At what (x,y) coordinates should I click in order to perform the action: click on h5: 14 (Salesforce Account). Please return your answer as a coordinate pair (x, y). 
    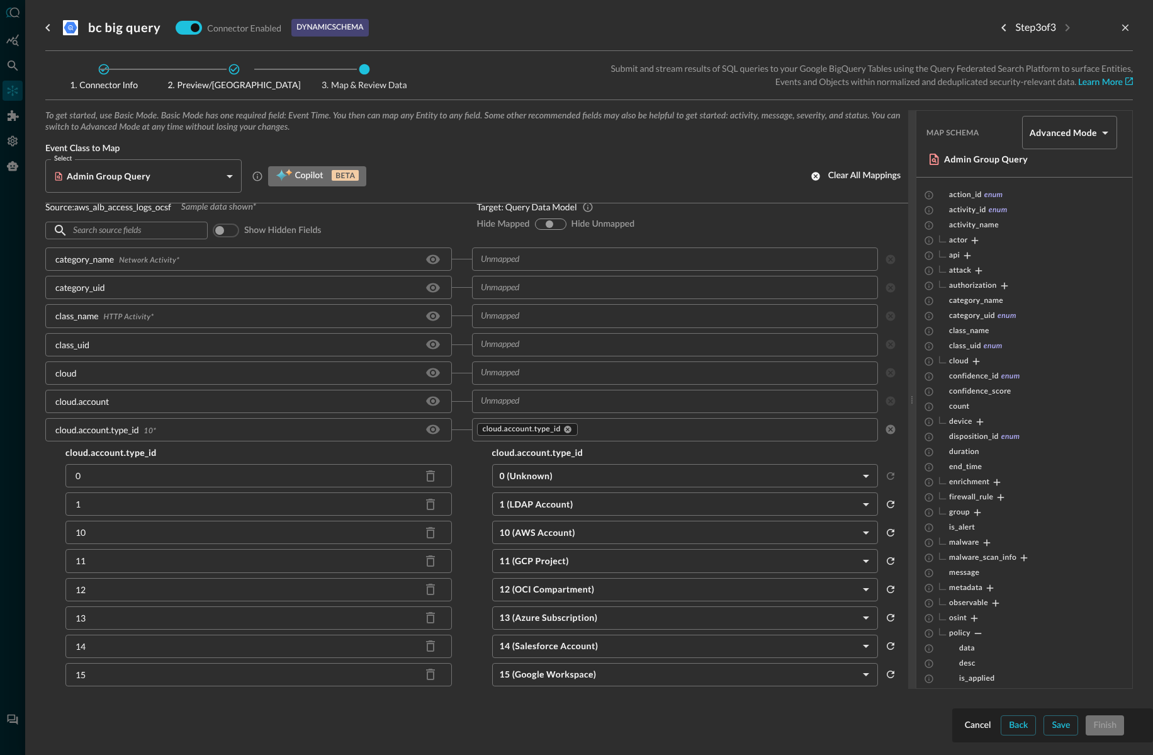
    Looking at the image, I should click on (679, 646).